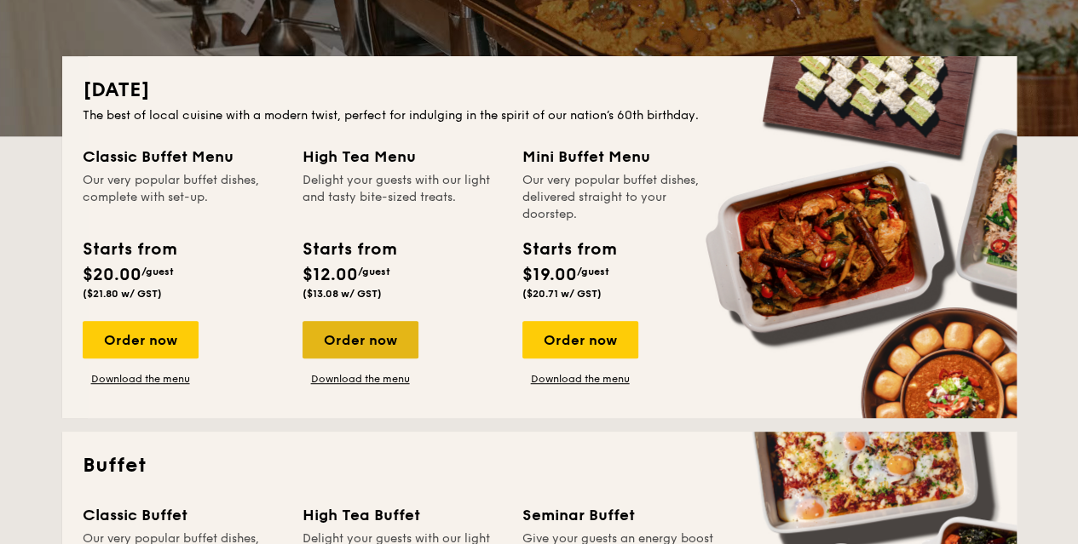 The image size is (1078, 544). What do you see at coordinates (330, 275) in the screenshot?
I see `span: $12.00` at bounding box center [330, 275].